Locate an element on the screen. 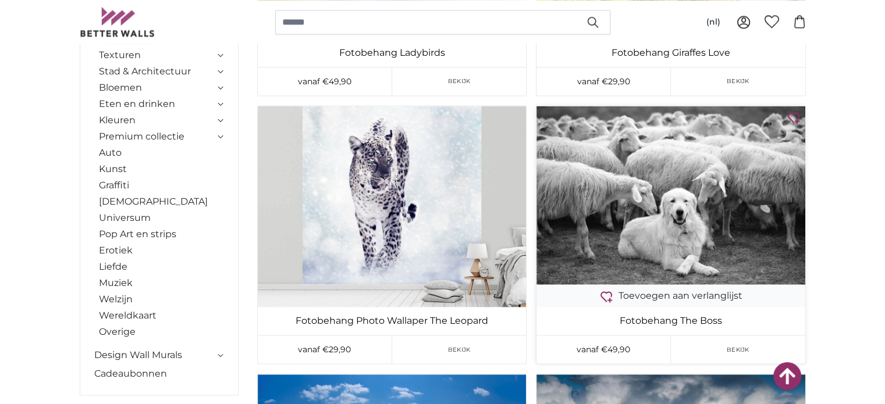 This screenshot has height=404, width=885. a: Bloemen is located at coordinates (157, 88).